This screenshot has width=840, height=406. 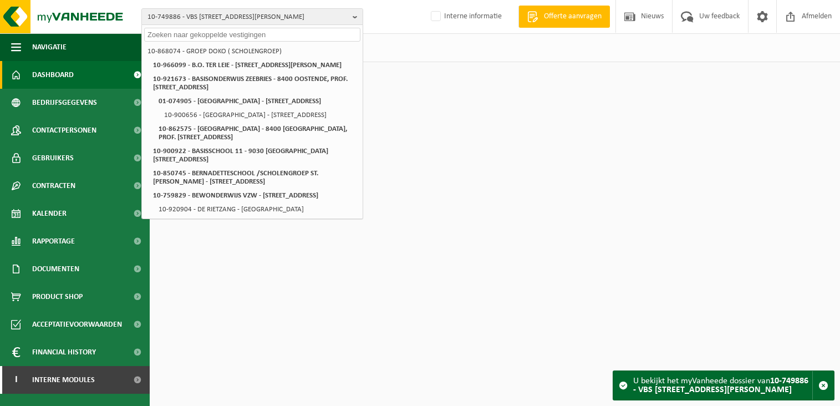 I want to click on li: 10-868074 - GROEP DOKO ( SCHOLENGROEP), so click(x=252, y=51).